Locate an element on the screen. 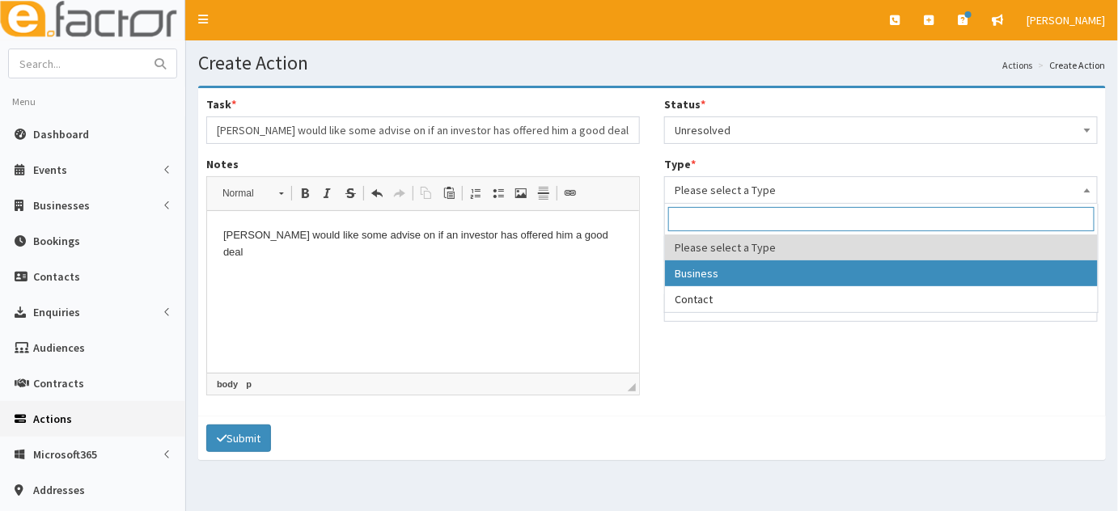 The width and height of the screenshot is (1118, 511). a: Link (Ctrl+L) is located at coordinates (570, 193).